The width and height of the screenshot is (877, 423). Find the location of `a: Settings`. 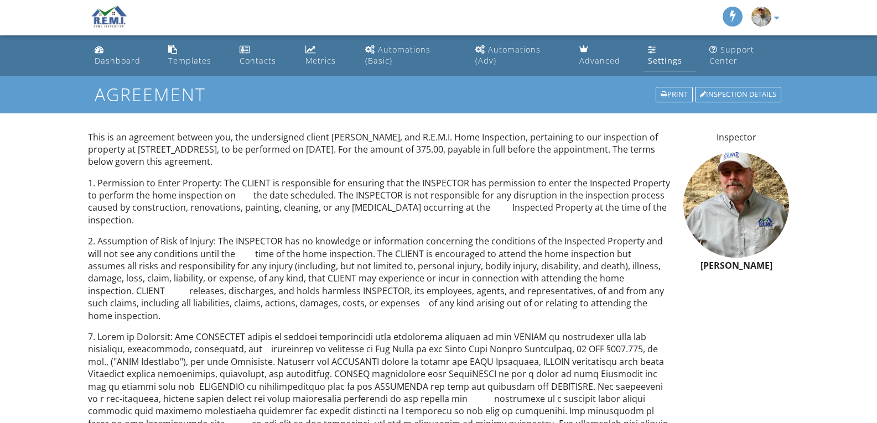

a: Settings is located at coordinates (669, 55).